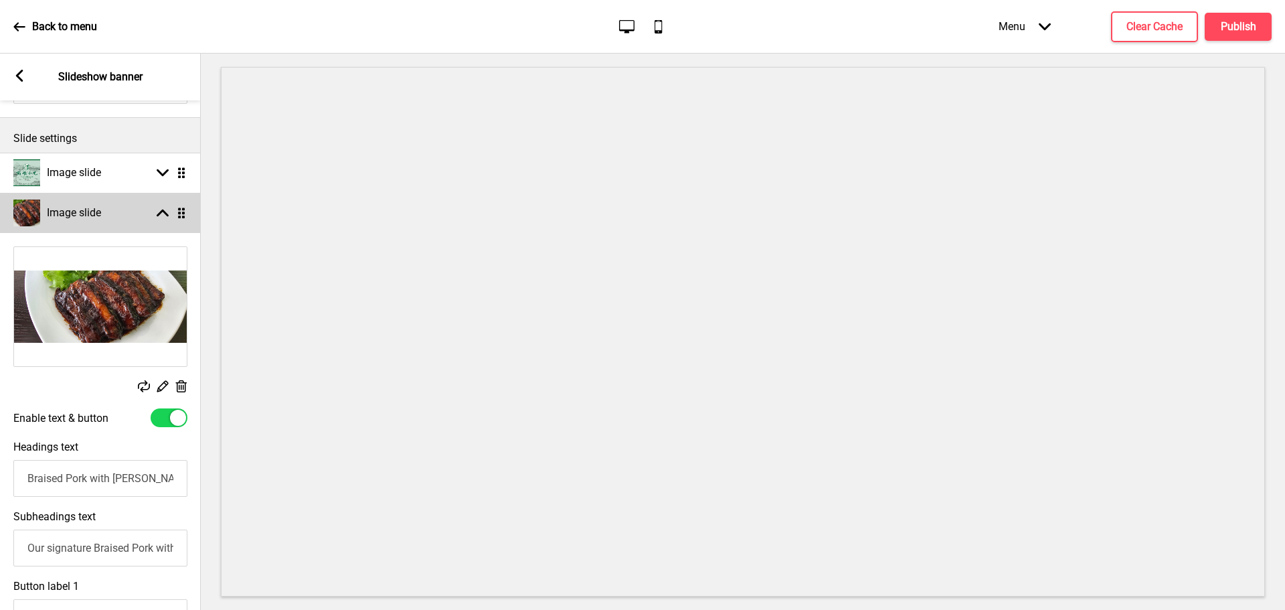 The image size is (1285, 610). Describe the element at coordinates (100, 306) in the screenshot. I see `img: Image` at that location.